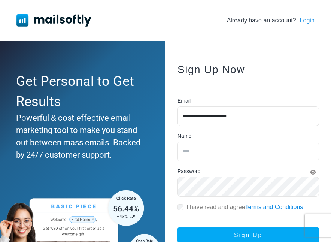 The image size is (331, 242). I want to click on i: Show Password, so click(313, 172).